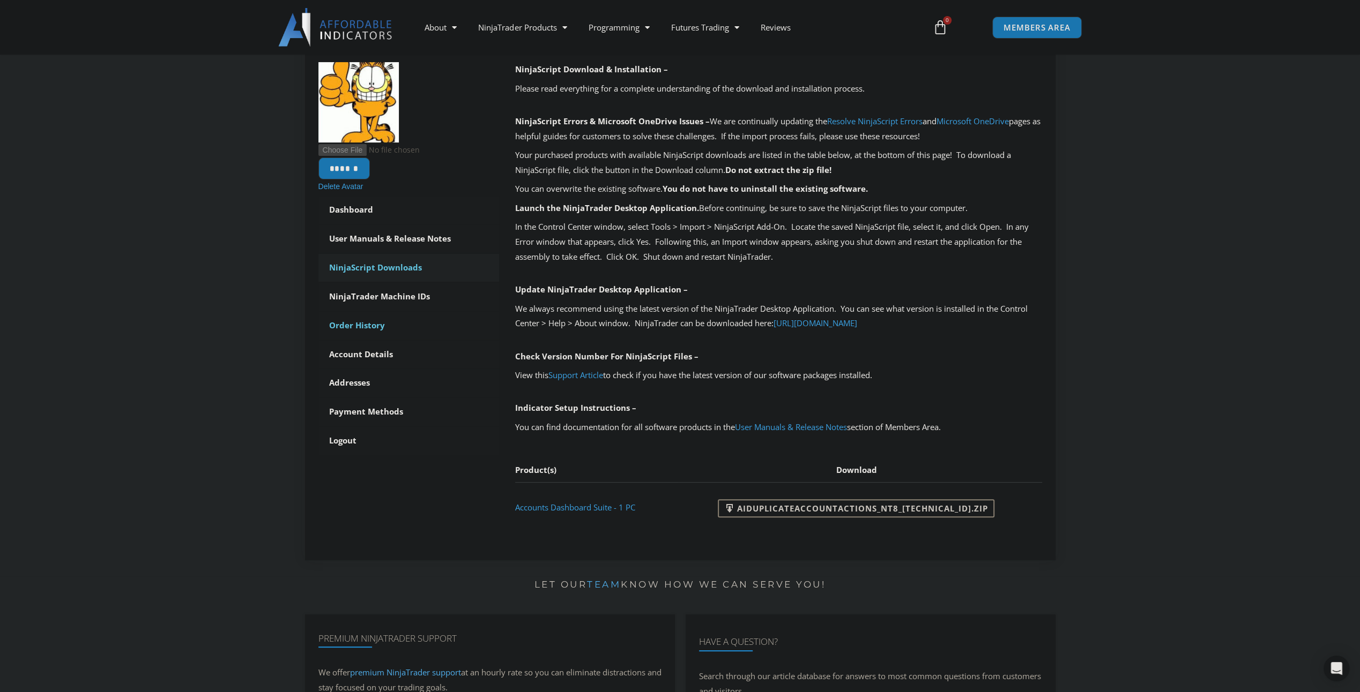 The image size is (1360, 692). What do you see at coordinates (409, 355) in the screenshot?
I see `a: Account Details` at bounding box center [409, 355].